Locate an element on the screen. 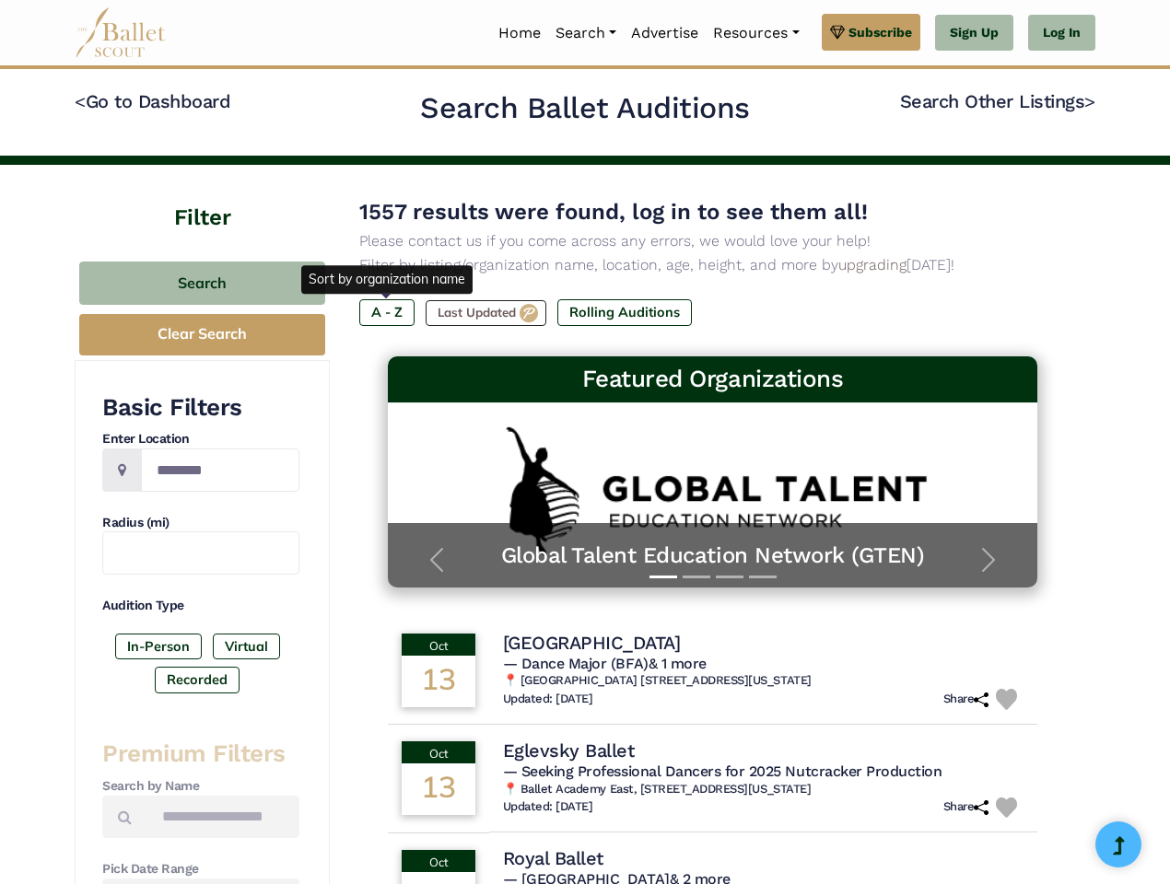 The image size is (1170, 884). a: Log In is located at coordinates (1061, 33).